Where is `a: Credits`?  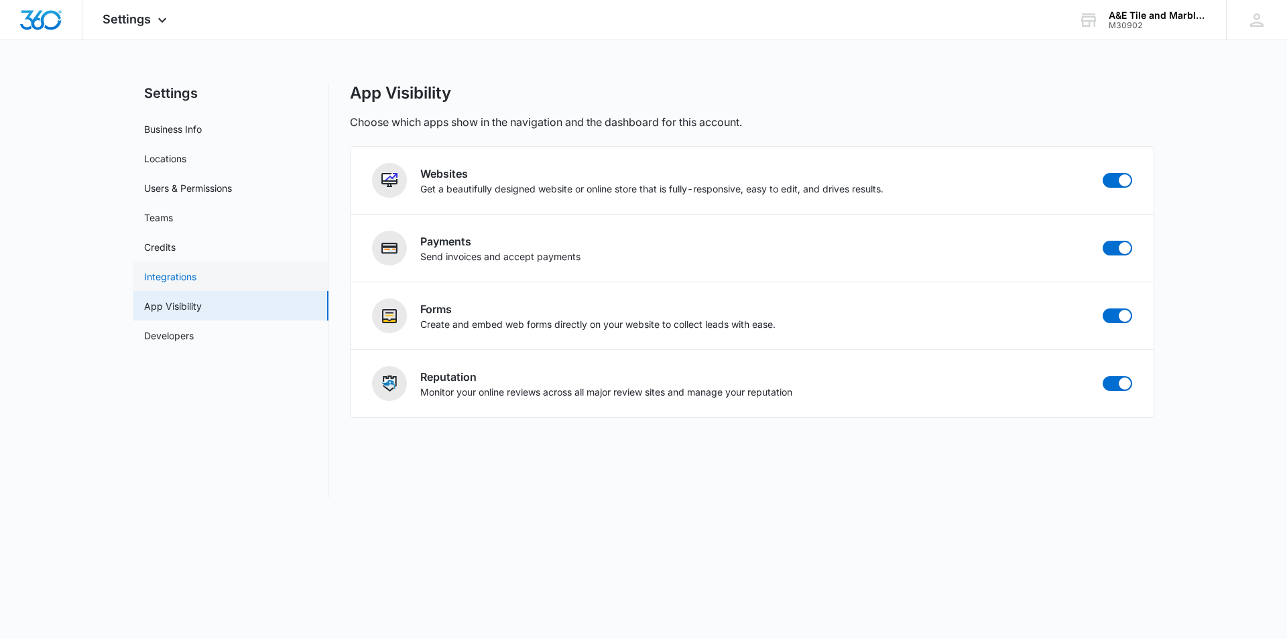 a: Credits is located at coordinates (160, 247).